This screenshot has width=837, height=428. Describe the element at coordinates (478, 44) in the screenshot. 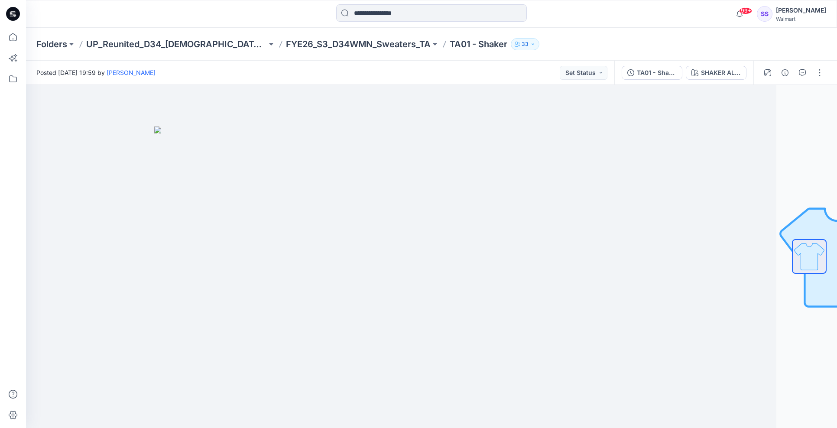

I see `p: TA01 - Shaker` at that location.